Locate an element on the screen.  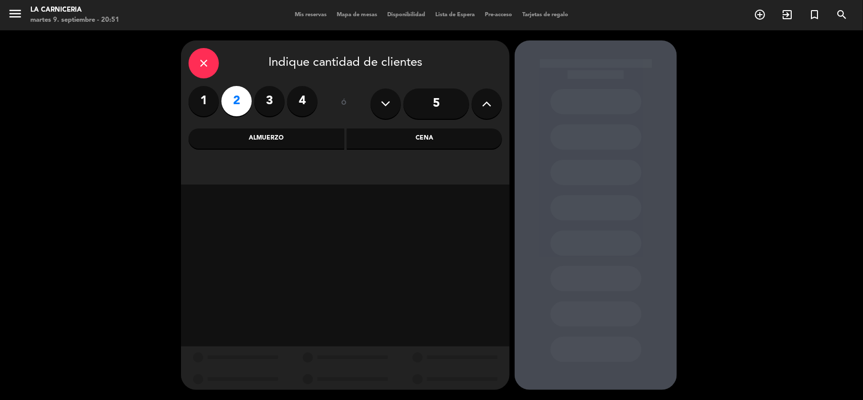
i: close is located at coordinates (204, 63).